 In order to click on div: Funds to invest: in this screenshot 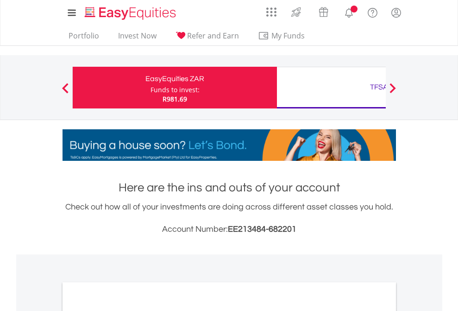, I will do `click(175, 90)`.